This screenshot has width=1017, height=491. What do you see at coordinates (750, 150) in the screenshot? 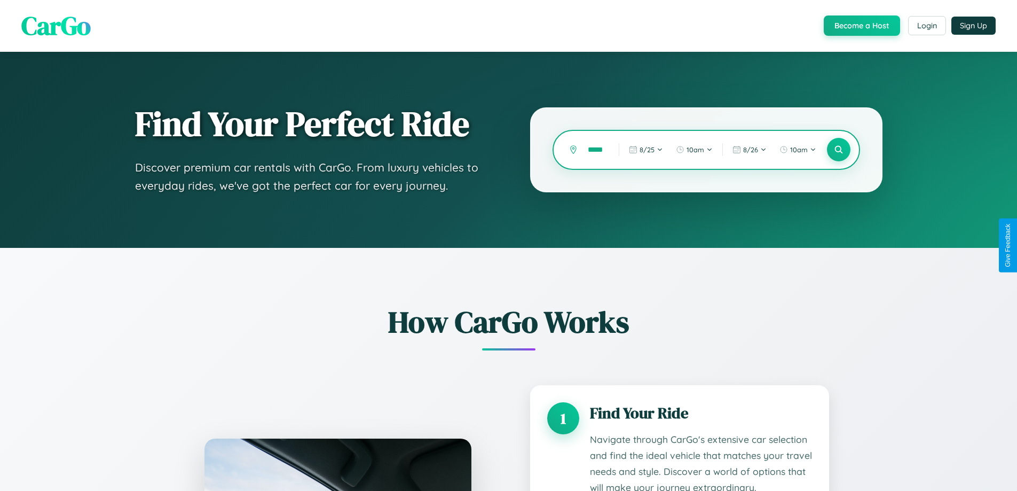
I see `button: 8/26` at bounding box center [750, 150].